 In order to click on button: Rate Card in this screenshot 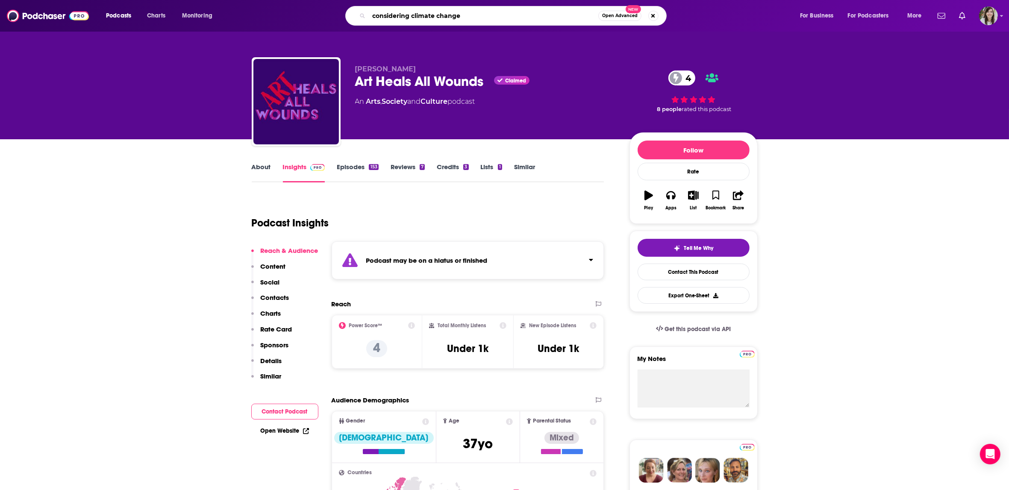, I will do `click(272, 333)`.